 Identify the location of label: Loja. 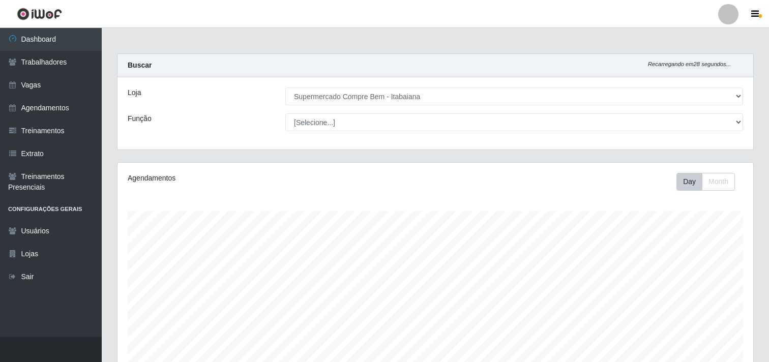
(134, 93).